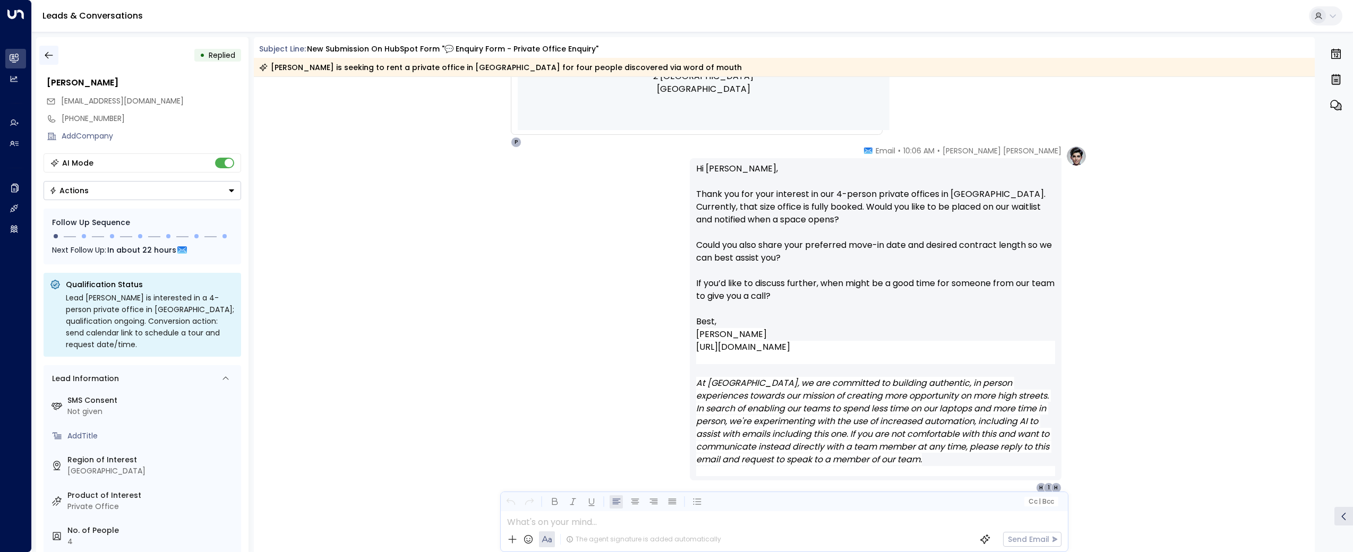  Describe the element at coordinates (122, 101) in the screenshot. I see `span: ris.director@durham.ac.uk` at that location.